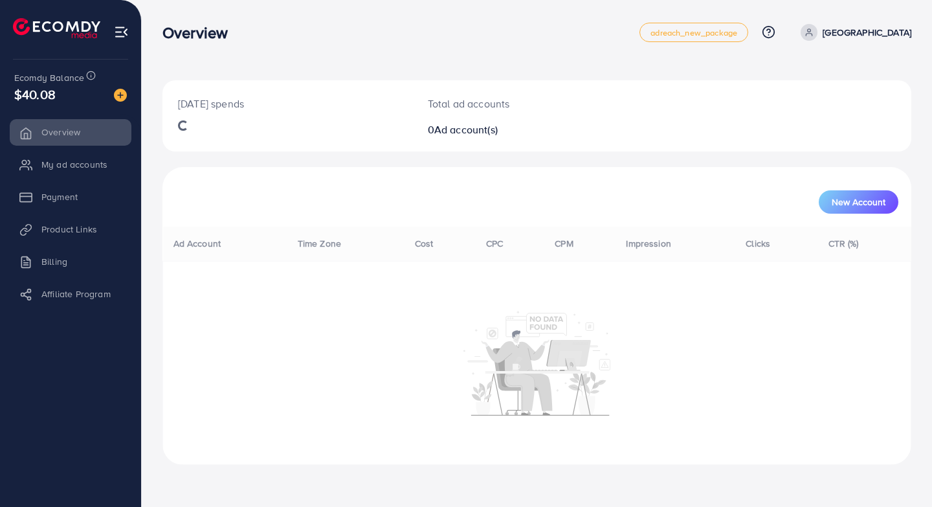 Image resolution: width=932 pixels, height=507 pixels. I want to click on span: Ecomdy Balance, so click(49, 78).